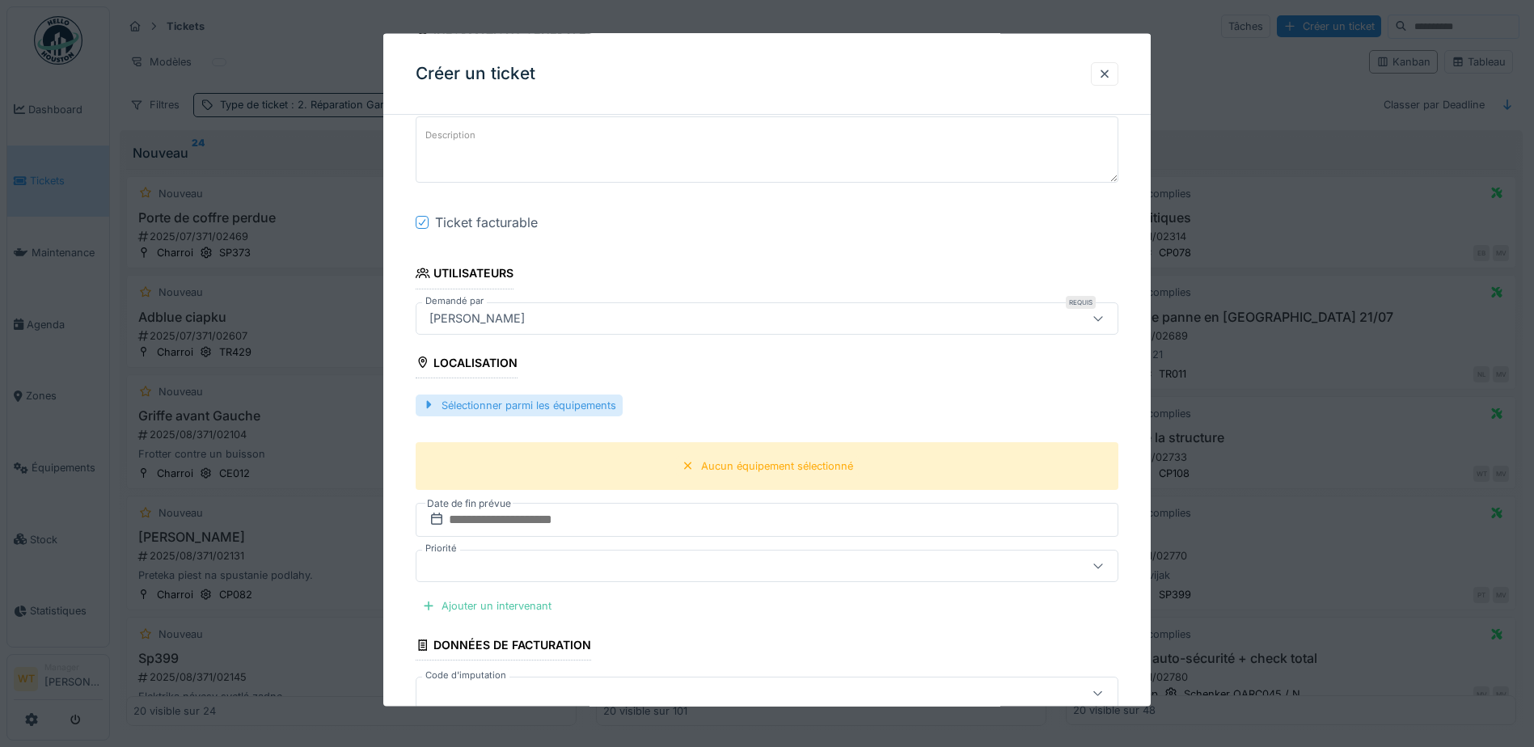 The width and height of the screenshot is (1534, 747). Describe the element at coordinates (455, 300) in the screenshot. I see `label: Demandé par` at that location.